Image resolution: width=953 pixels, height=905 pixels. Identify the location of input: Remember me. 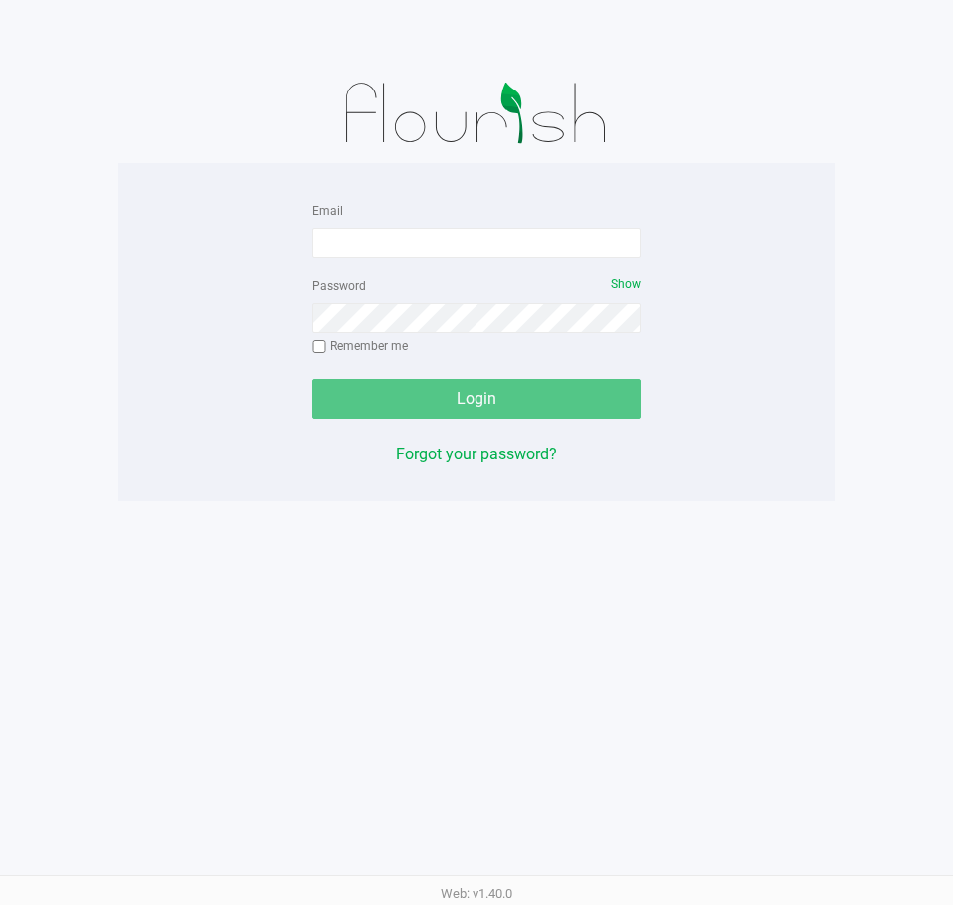
(319, 347).